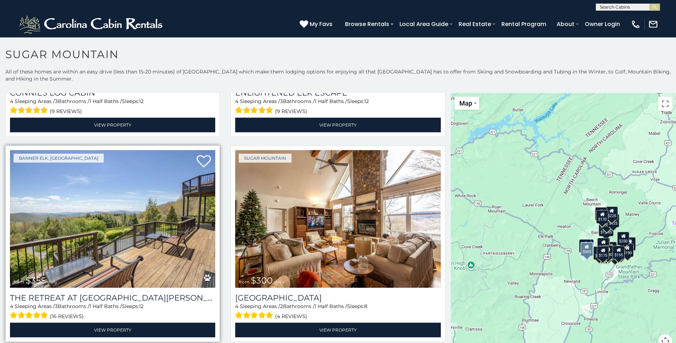 Image resolution: width=676 pixels, height=343 pixels. What do you see at coordinates (338, 219) in the screenshot?
I see `img: Highland House` at bounding box center [338, 219].